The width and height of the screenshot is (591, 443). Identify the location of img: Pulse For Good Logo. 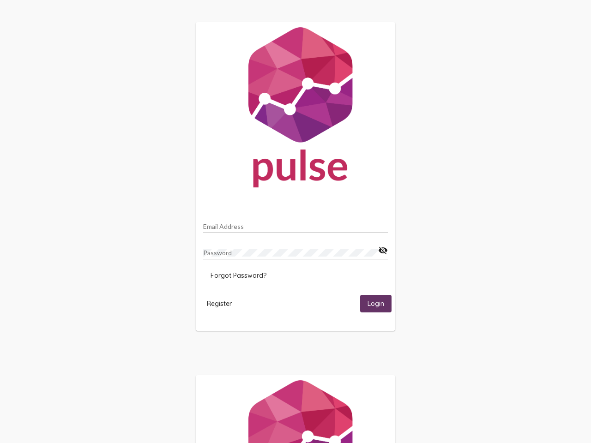
(296, 109).